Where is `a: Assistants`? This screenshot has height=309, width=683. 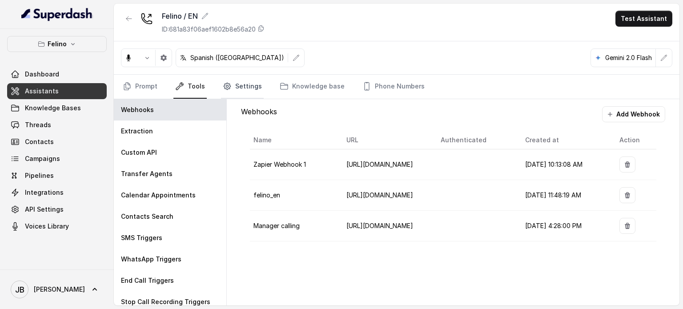 a: Assistants is located at coordinates (57, 91).